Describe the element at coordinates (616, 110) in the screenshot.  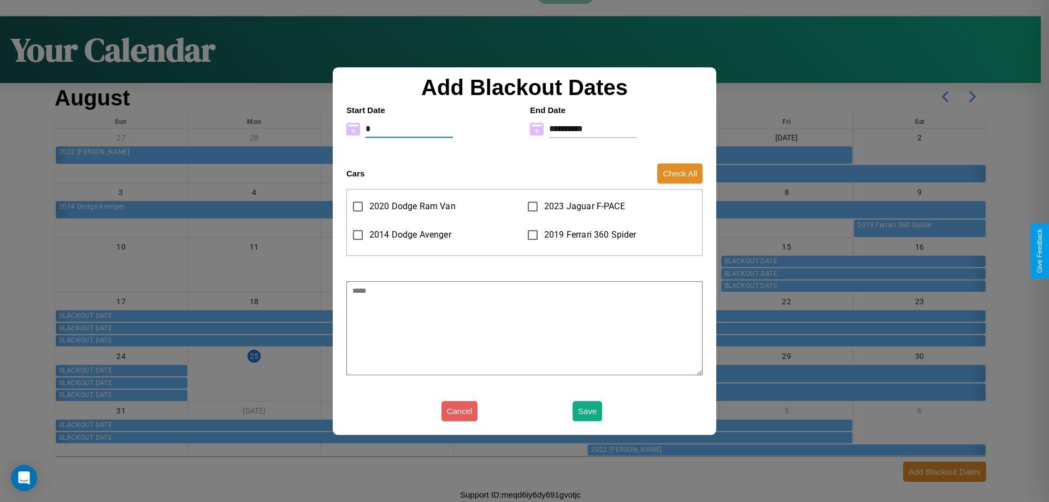
I see `h4: End Date` at that location.